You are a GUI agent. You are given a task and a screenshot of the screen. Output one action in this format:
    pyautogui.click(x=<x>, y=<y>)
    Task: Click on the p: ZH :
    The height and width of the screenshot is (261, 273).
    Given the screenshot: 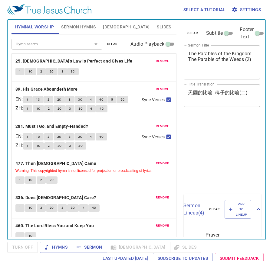 What is the action you would take?
    pyautogui.click(x=19, y=109)
    